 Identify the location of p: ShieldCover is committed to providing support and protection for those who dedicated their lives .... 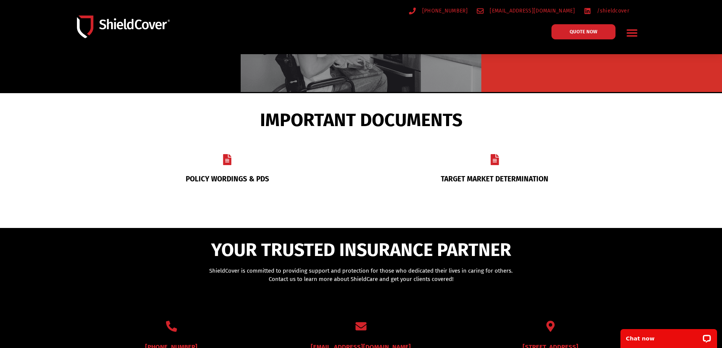
(361, 275).